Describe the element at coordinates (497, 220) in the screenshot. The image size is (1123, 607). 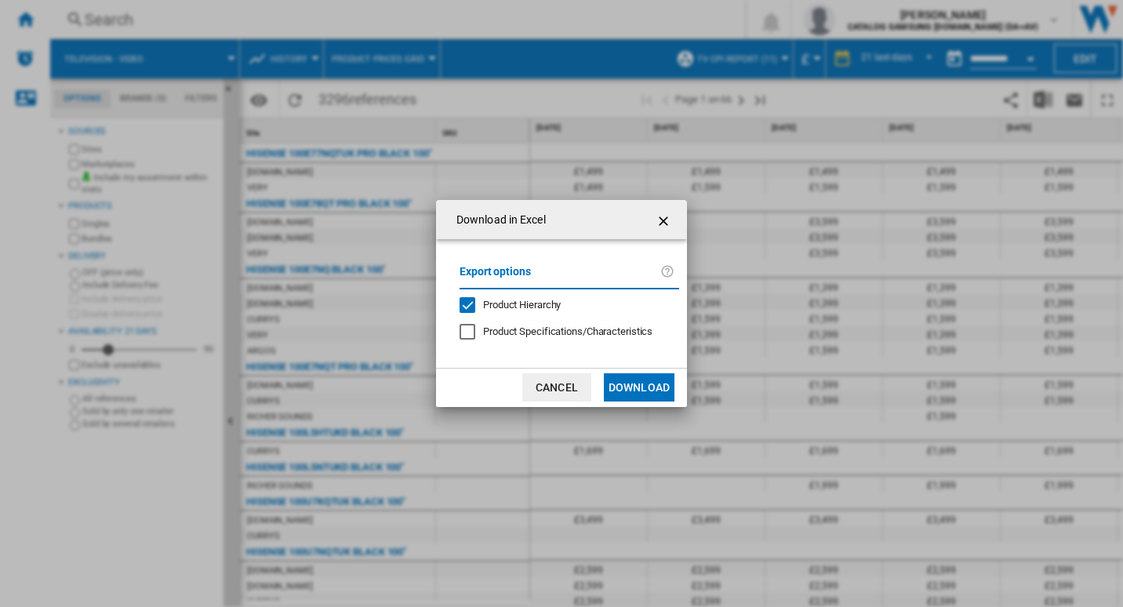
I see `h4: Download in Excel` at that location.